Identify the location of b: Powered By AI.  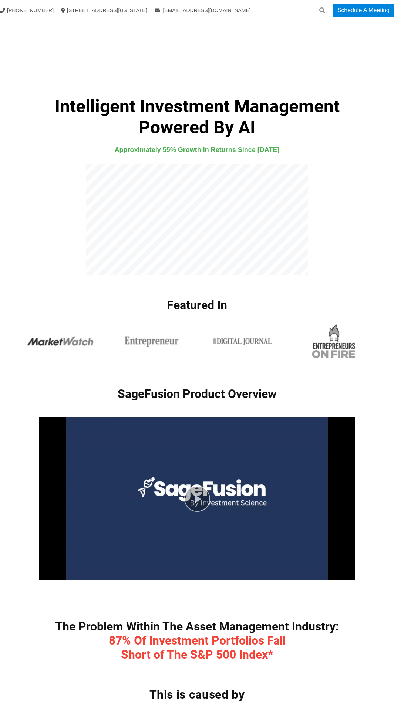
(197, 127).